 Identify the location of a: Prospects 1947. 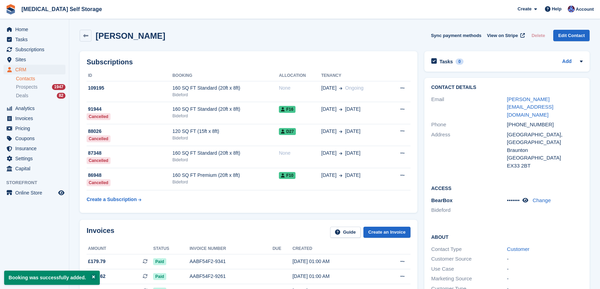
(41, 87).